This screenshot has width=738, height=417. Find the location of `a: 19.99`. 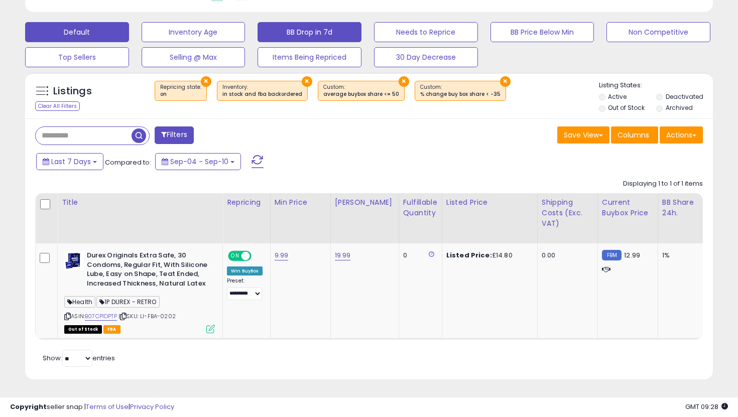

a: 19.99 is located at coordinates (343, 255).